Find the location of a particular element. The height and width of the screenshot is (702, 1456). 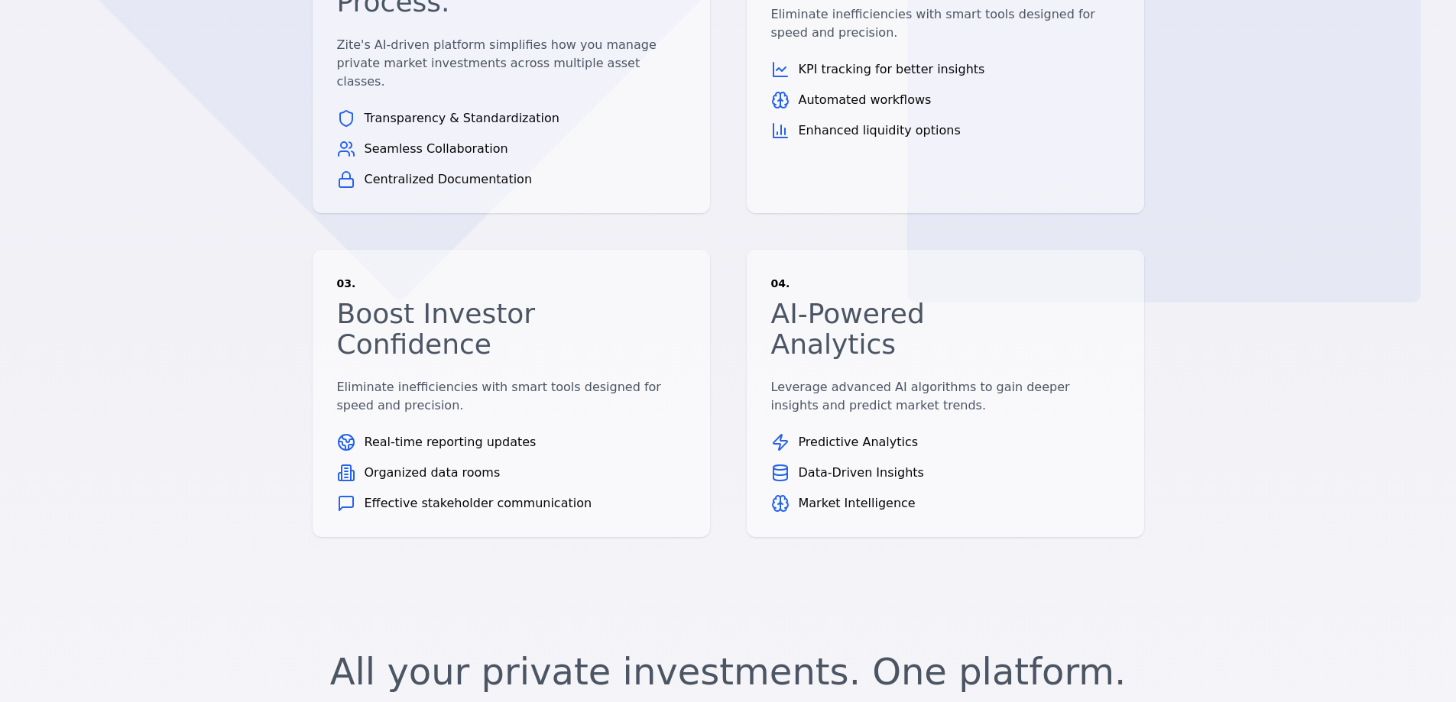

span: Enhanced liquidity options is located at coordinates (880, 131).